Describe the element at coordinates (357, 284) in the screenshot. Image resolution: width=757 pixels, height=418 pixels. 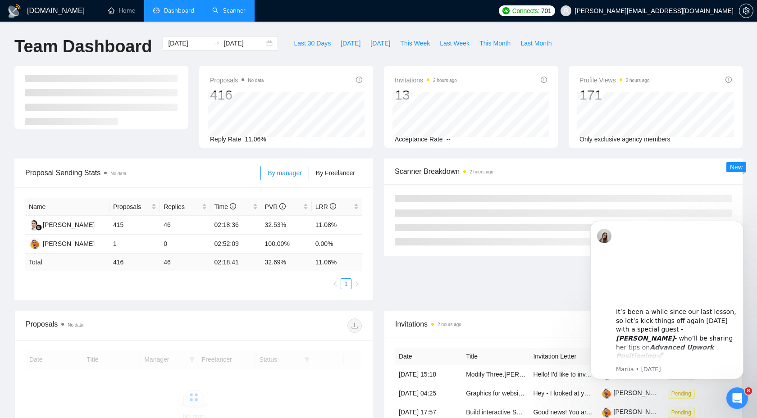
I see `li: Next Page` at that location.